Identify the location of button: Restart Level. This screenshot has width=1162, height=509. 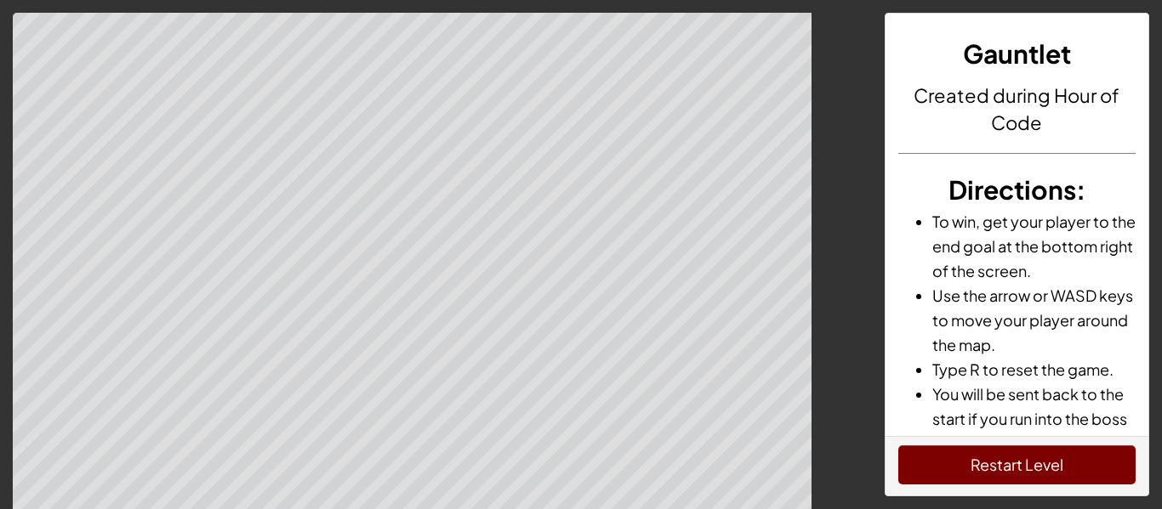
(1017, 465).